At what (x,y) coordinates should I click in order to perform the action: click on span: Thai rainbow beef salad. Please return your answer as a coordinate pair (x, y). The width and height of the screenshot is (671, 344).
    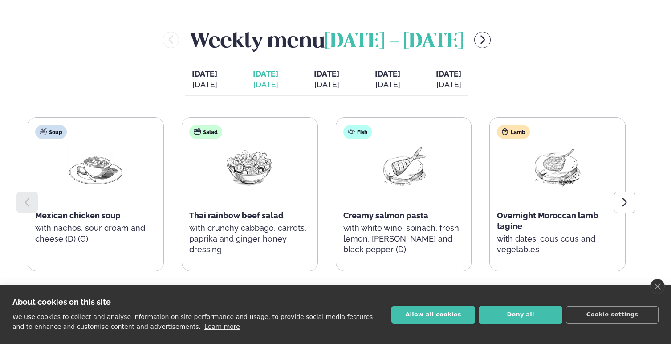
    Looking at the image, I should click on (236, 215).